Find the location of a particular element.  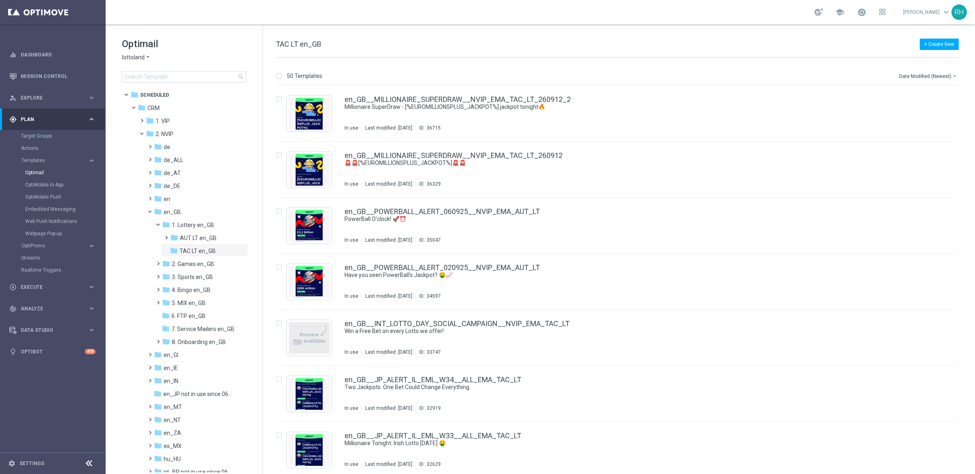

span: 1. VIP is located at coordinates (163, 121).